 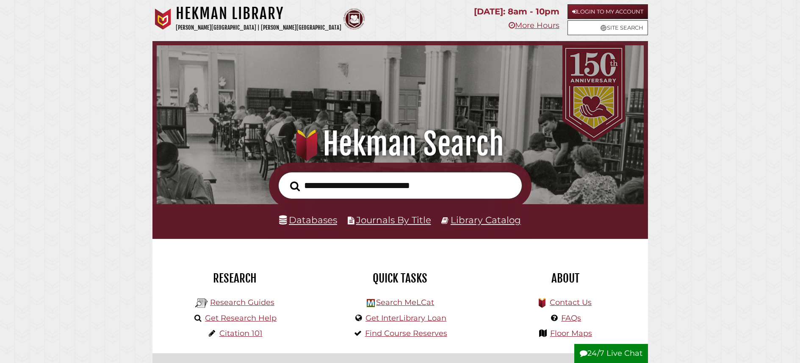 I want to click on h1: Hekman Search, so click(x=400, y=144).